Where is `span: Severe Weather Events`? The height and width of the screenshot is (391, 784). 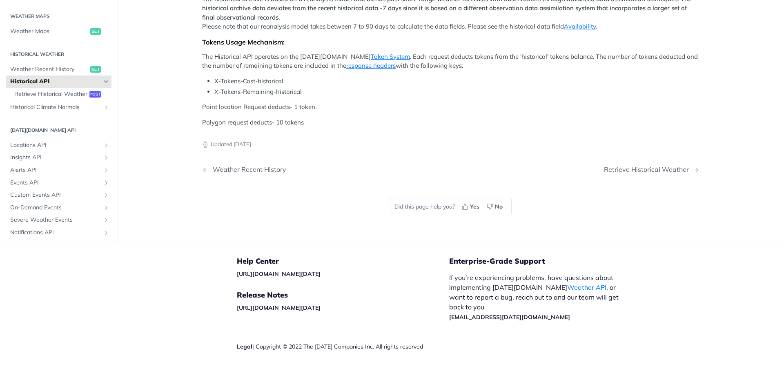 span: Severe Weather Events is located at coordinates (56, 221).